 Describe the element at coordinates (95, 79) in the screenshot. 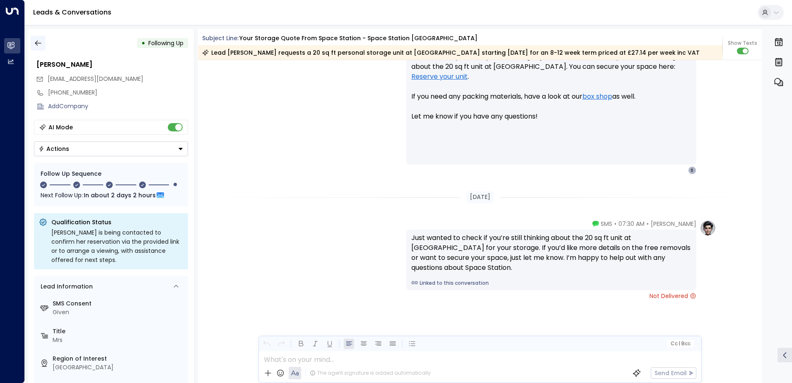

I see `span: sholtocampbell@gmail.com` at that location.